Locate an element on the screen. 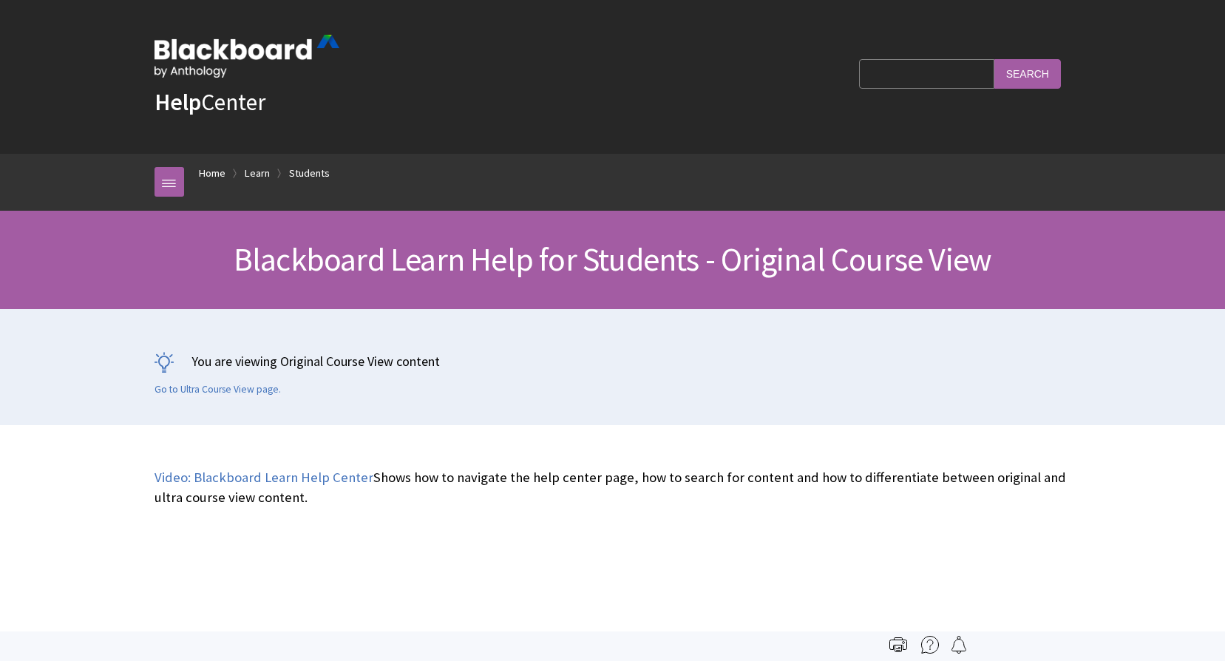 The image size is (1225, 661). a: Learn is located at coordinates (257, 173).